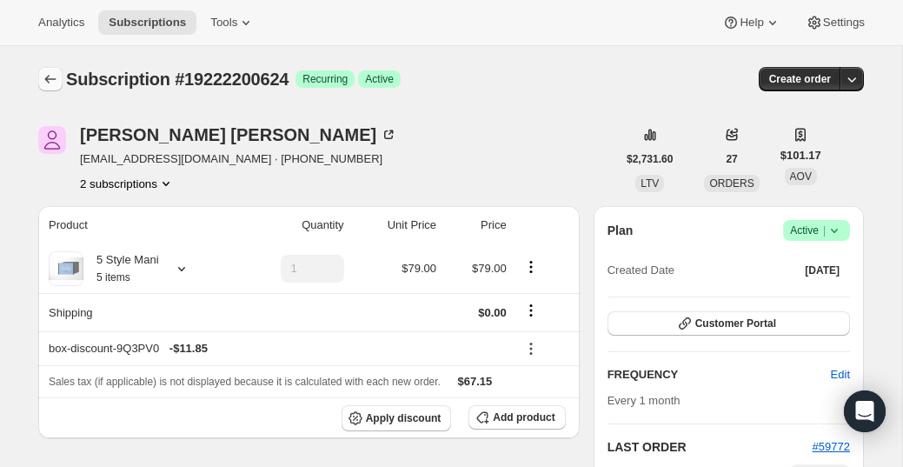 The height and width of the screenshot is (467, 903). What do you see at coordinates (844, 23) in the screenshot?
I see `span: Settings` at bounding box center [844, 23].